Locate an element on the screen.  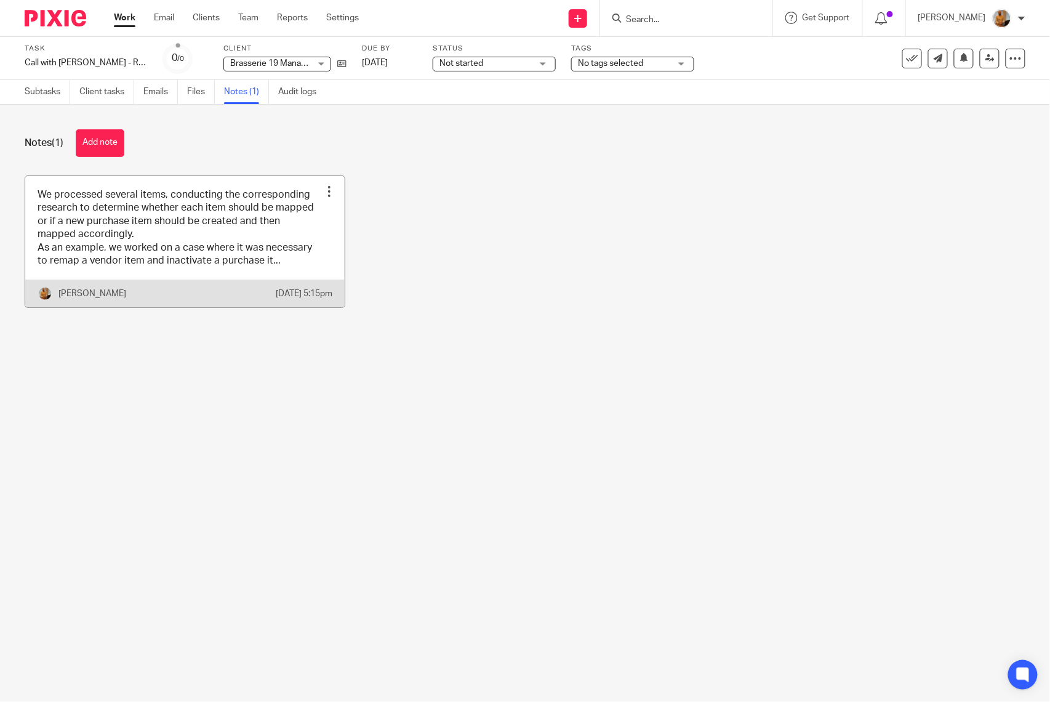
label: Task is located at coordinates (86, 49).